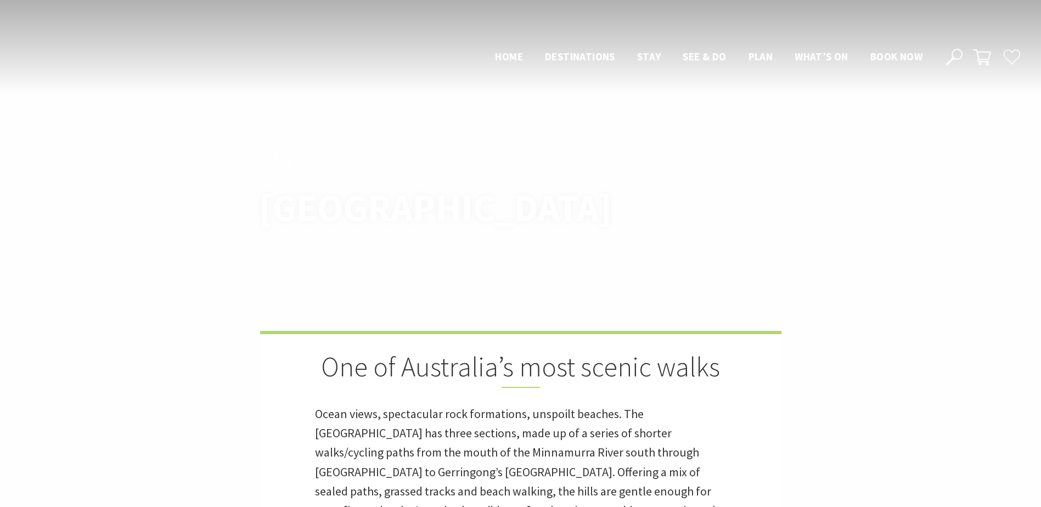  Describe the element at coordinates (649, 57) in the screenshot. I see `span: Stay` at that location.